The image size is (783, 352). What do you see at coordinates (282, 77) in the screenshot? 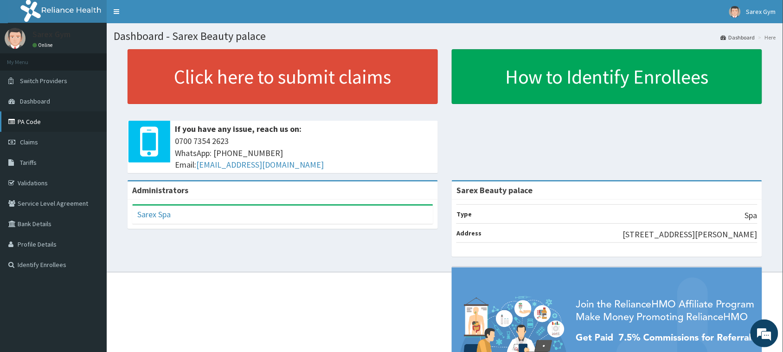
I see `a: Click here to submit claims` at bounding box center [282, 77].